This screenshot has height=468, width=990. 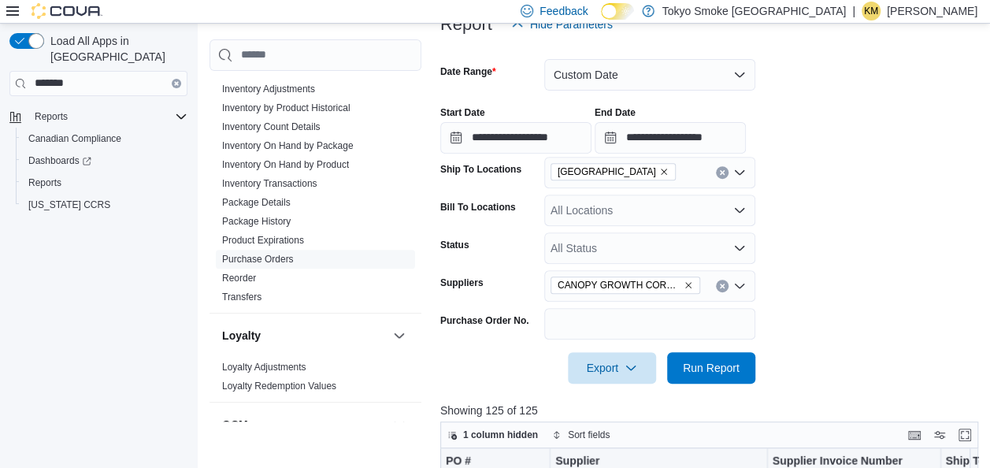 I want to click on span: 1 column hidden, so click(x=500, y=435).